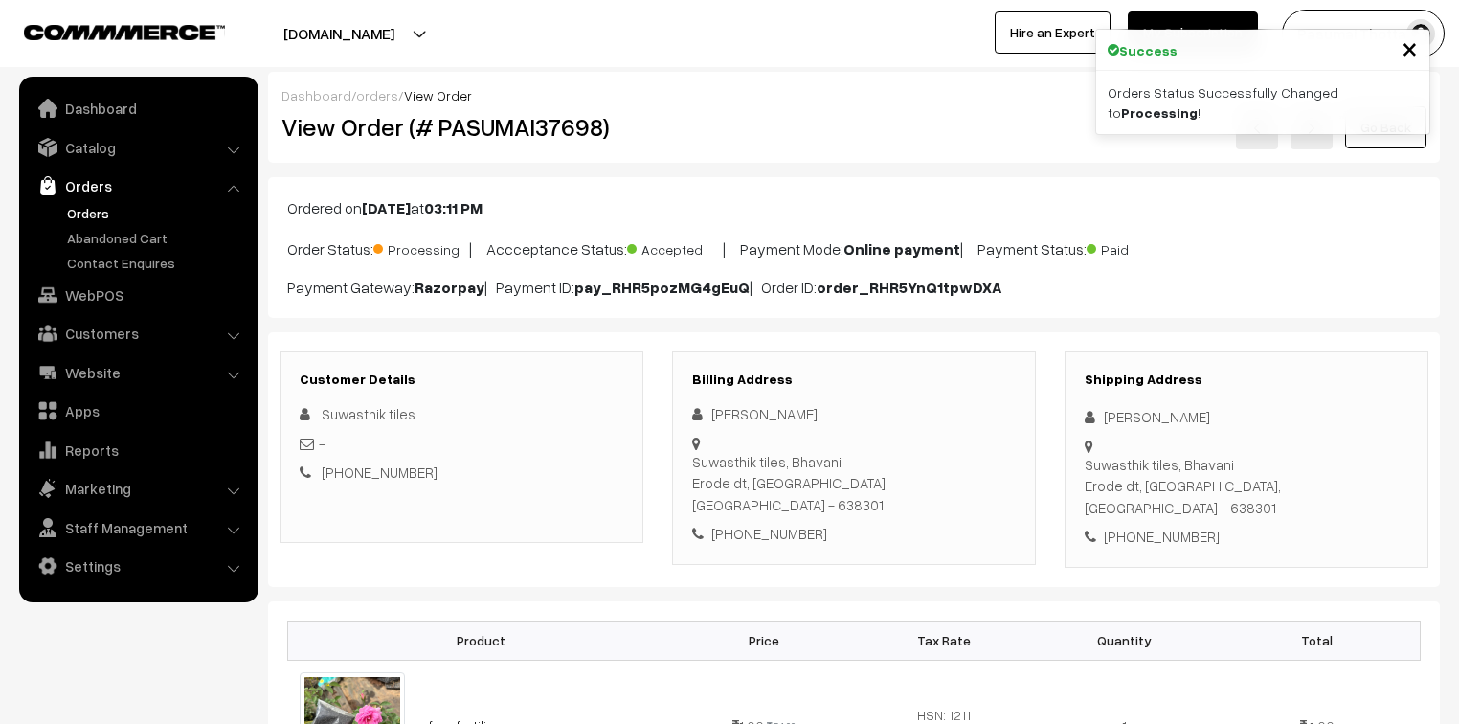 The width and height of the screenshot is (1459, 724). I want to click on a: COMMMERCE, so click(107, 31).